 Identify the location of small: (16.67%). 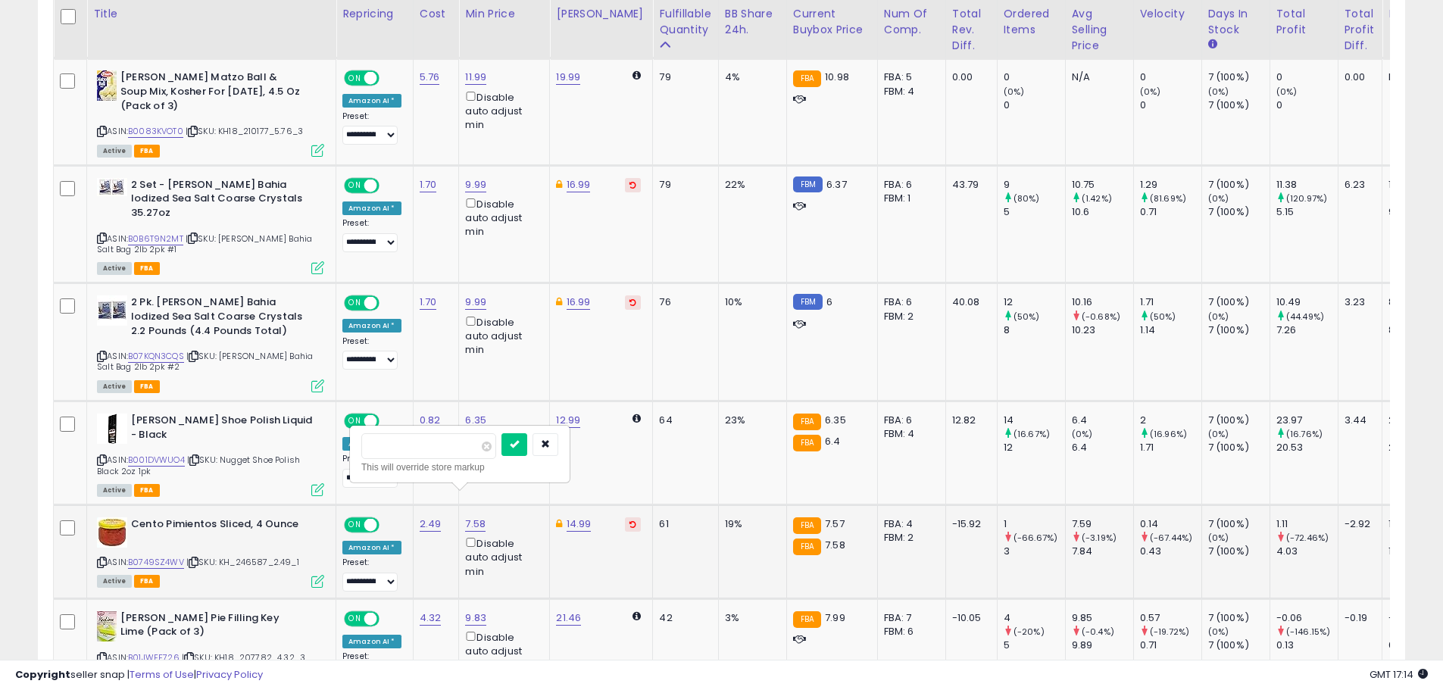
(1032, 434).